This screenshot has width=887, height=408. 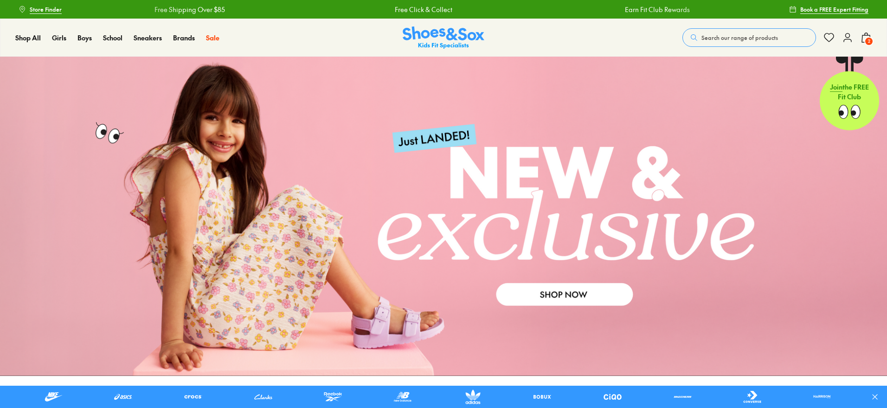 What do you see at coordinates (45, 9) in the screenshot?
I see `span: Store Finder` at bounding box center [45, 9].